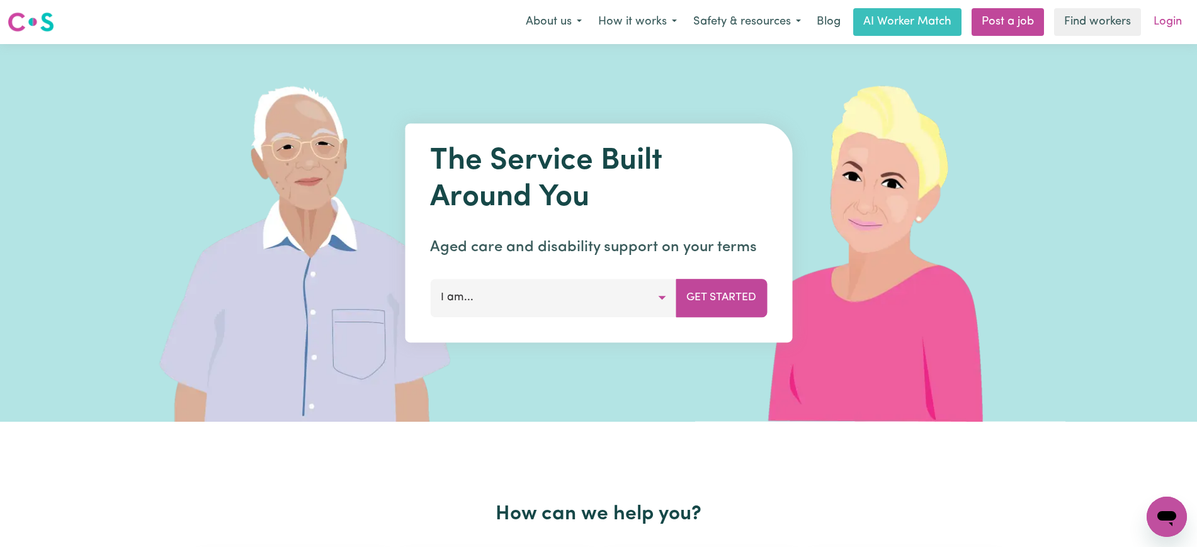 Image resolution: width=1197 pixels, height=547 pixels. What do you see at coordinates (829, 22) in the screenshot?
I see `a: Blog` at bounding box center [829, 22].